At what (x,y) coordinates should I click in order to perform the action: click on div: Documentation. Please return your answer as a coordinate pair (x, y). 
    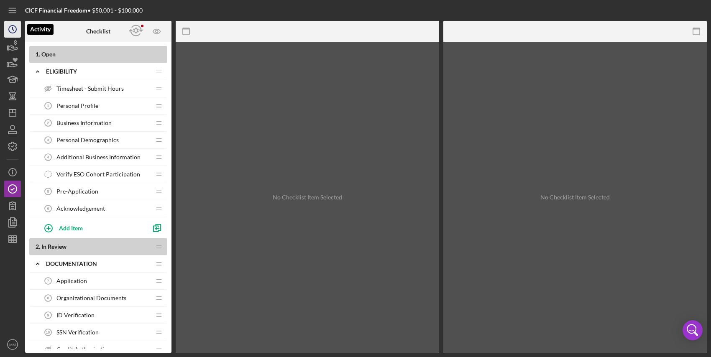
    Looking at the image, I should click on (98, 264).